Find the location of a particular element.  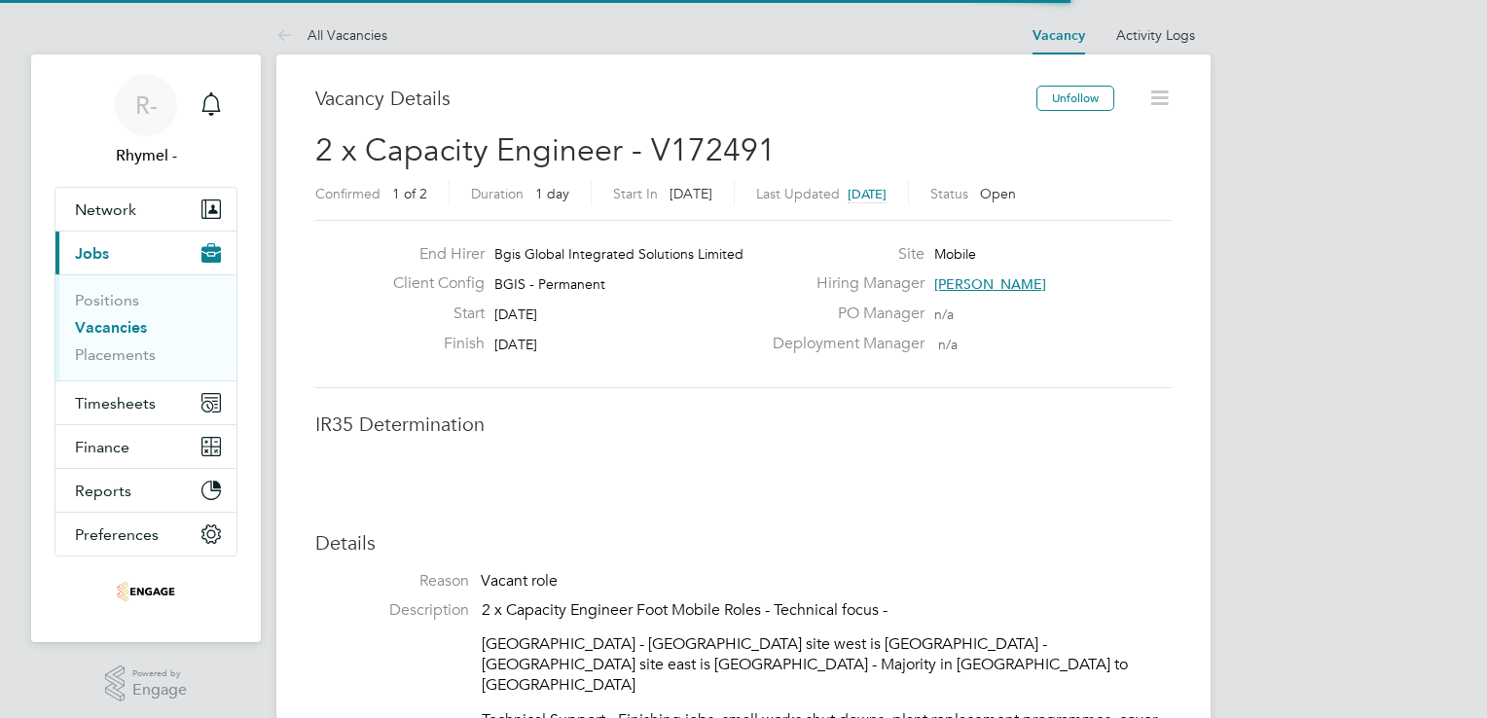

label: Reason is located at coordinates (392, 581).